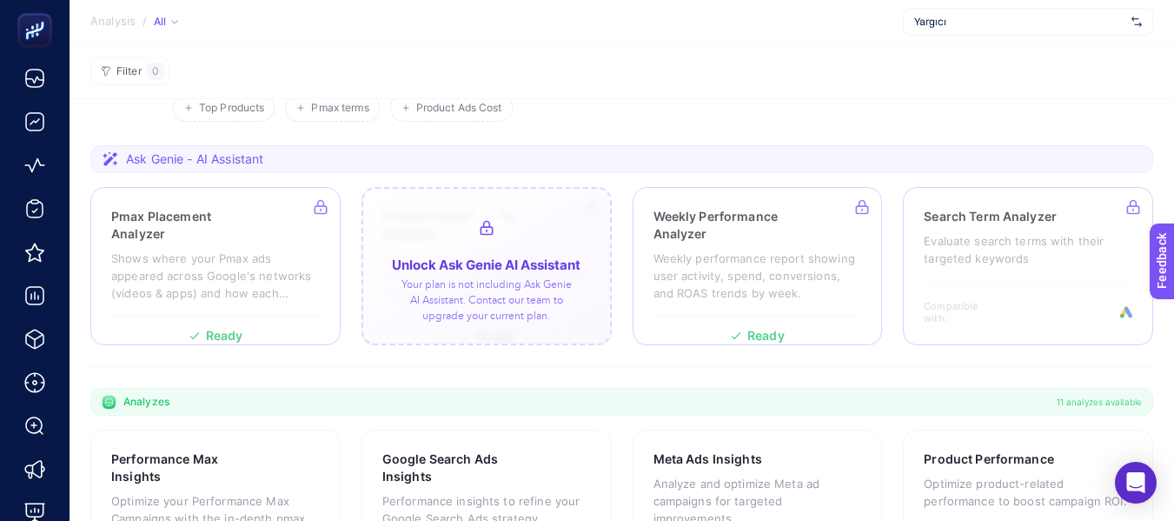 The image size is (1174, 521). Describe the element at coordinates (129, 71) in the screenshot. I see `span: Filter` at that location.